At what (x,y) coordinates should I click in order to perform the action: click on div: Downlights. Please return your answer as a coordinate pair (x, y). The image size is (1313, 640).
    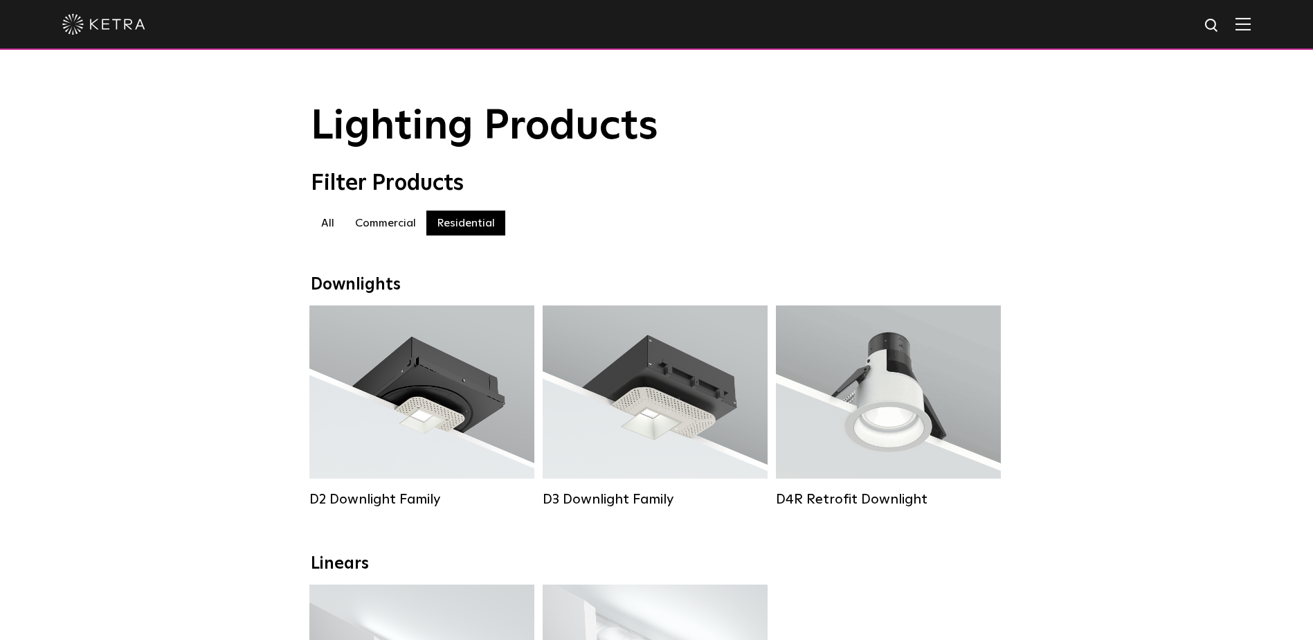
    Looking at the image, I should click on (657, 284).